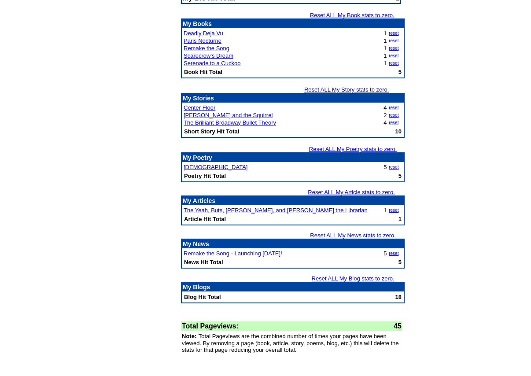 Image resolution: width=531 pixels, height=376 pixels. What do you see at coordinates (293, 287) in the screenshot?
I see `p: My Blogs` at bounding box center [293, 287].